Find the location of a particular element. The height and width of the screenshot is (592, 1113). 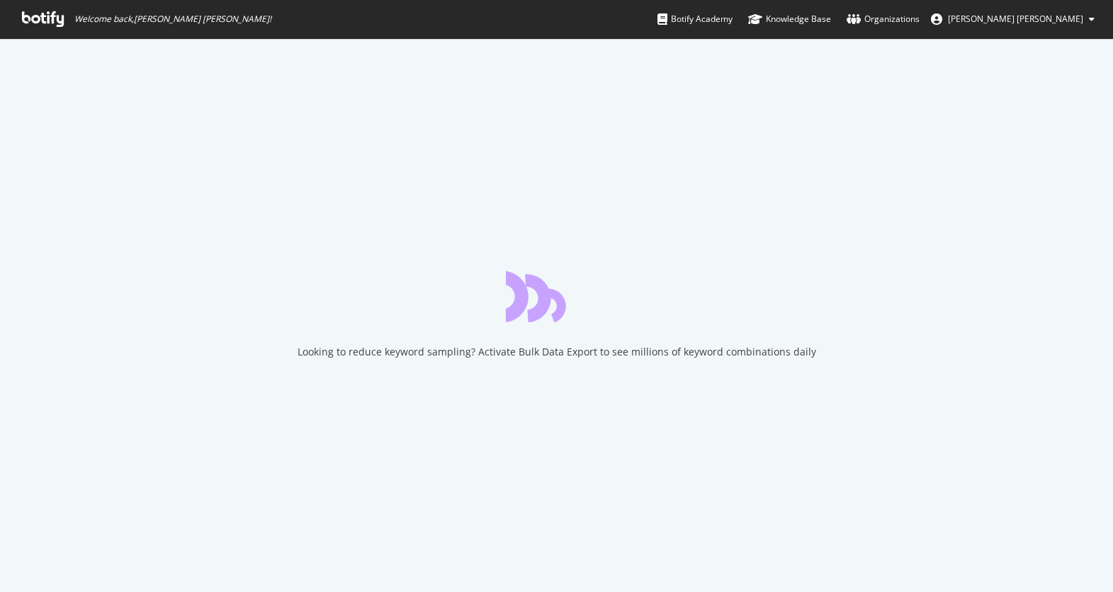

div: Knowledge Base is located at coordinates (789, 19).